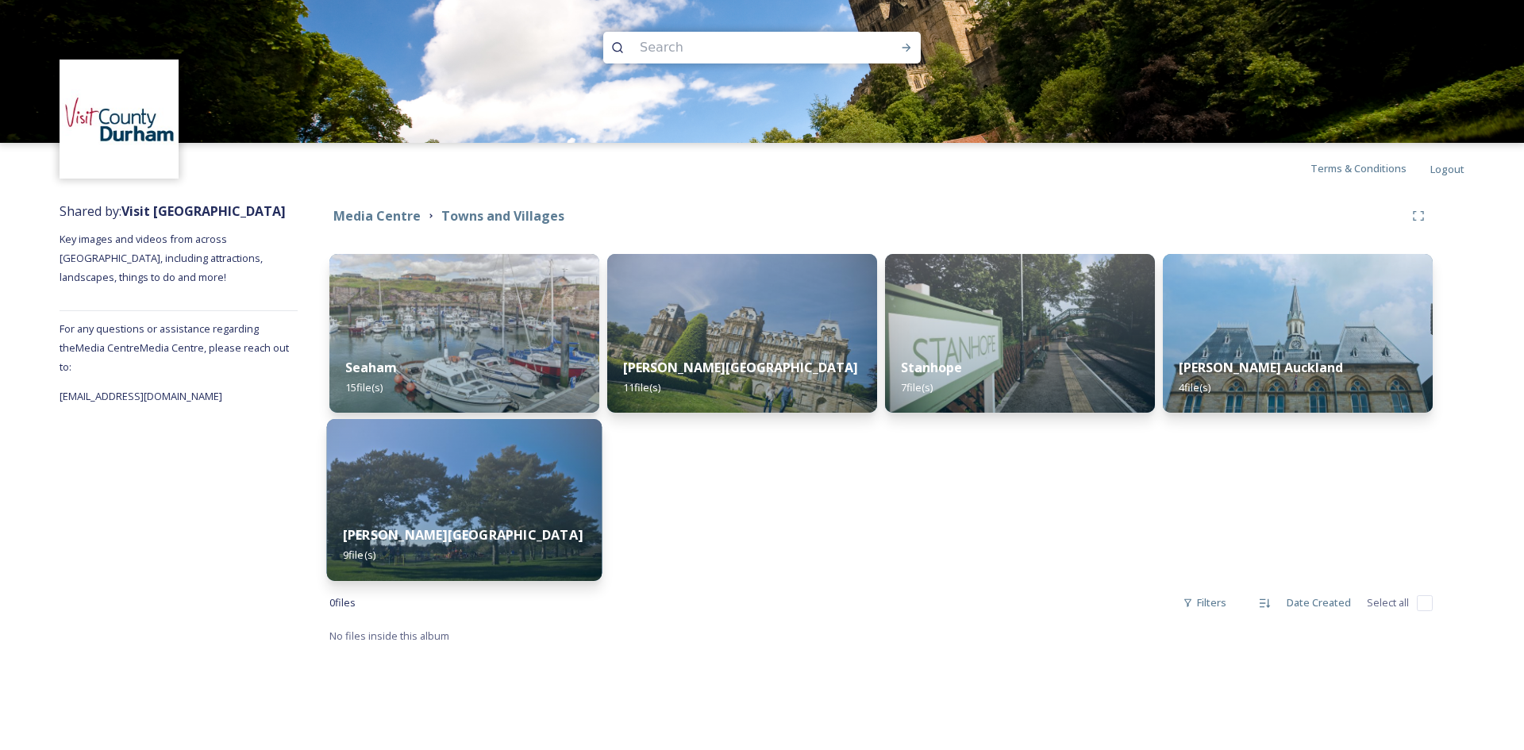 Image resolution: width=1524 pixels, height=750 pixels. Describe the element at coordinates (1370, 168) in the screenshot. I see `a: Terms & Conditions` at that location.